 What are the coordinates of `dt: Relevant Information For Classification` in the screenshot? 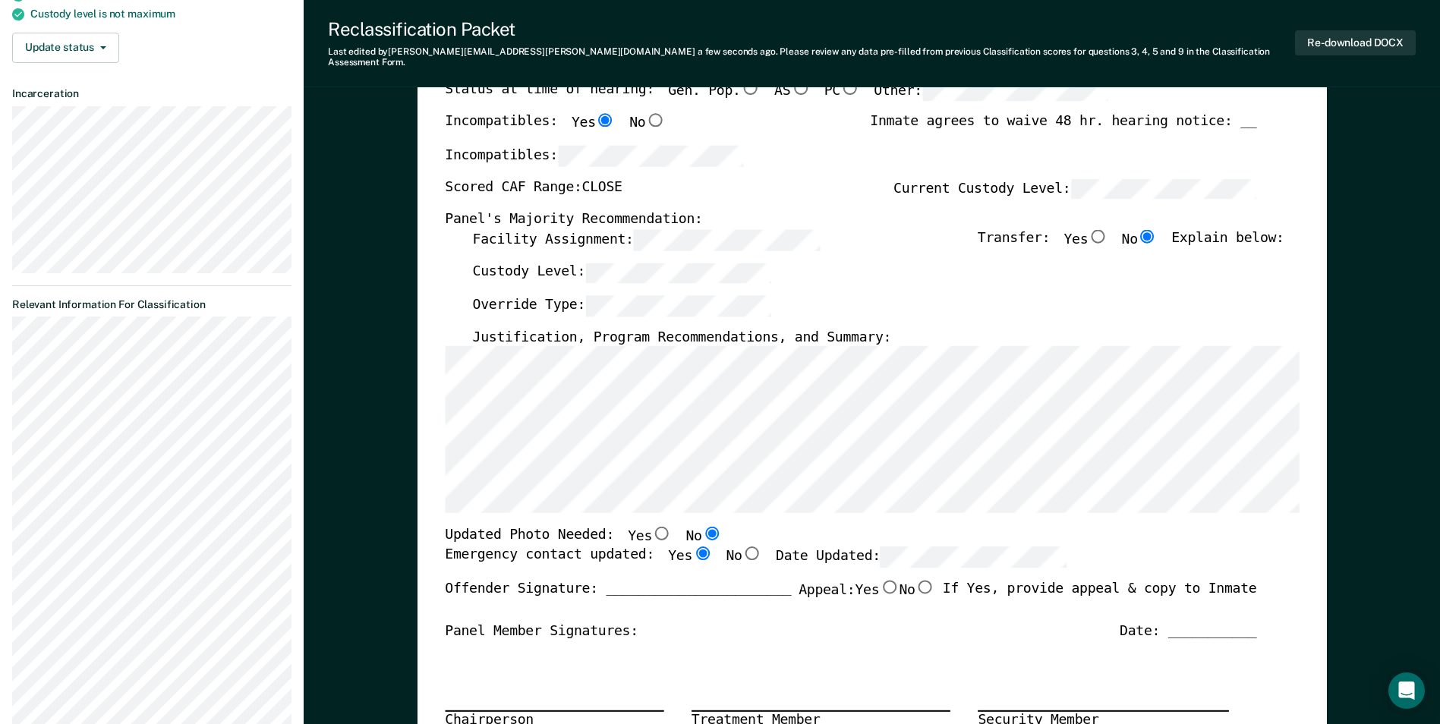 It's located at (152, 304).